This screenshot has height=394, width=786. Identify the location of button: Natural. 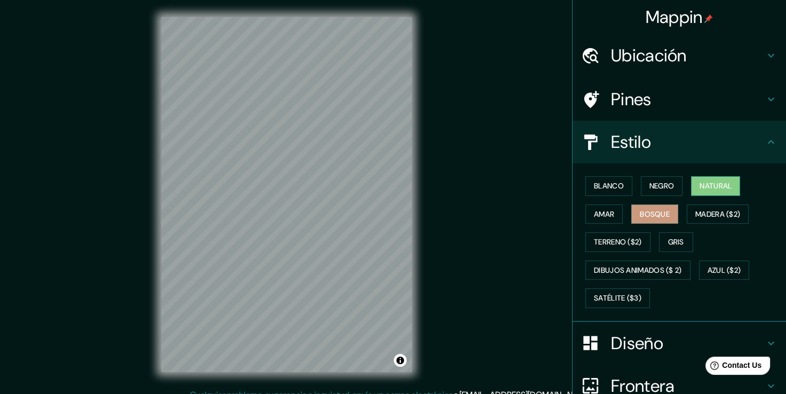
(716, 186).